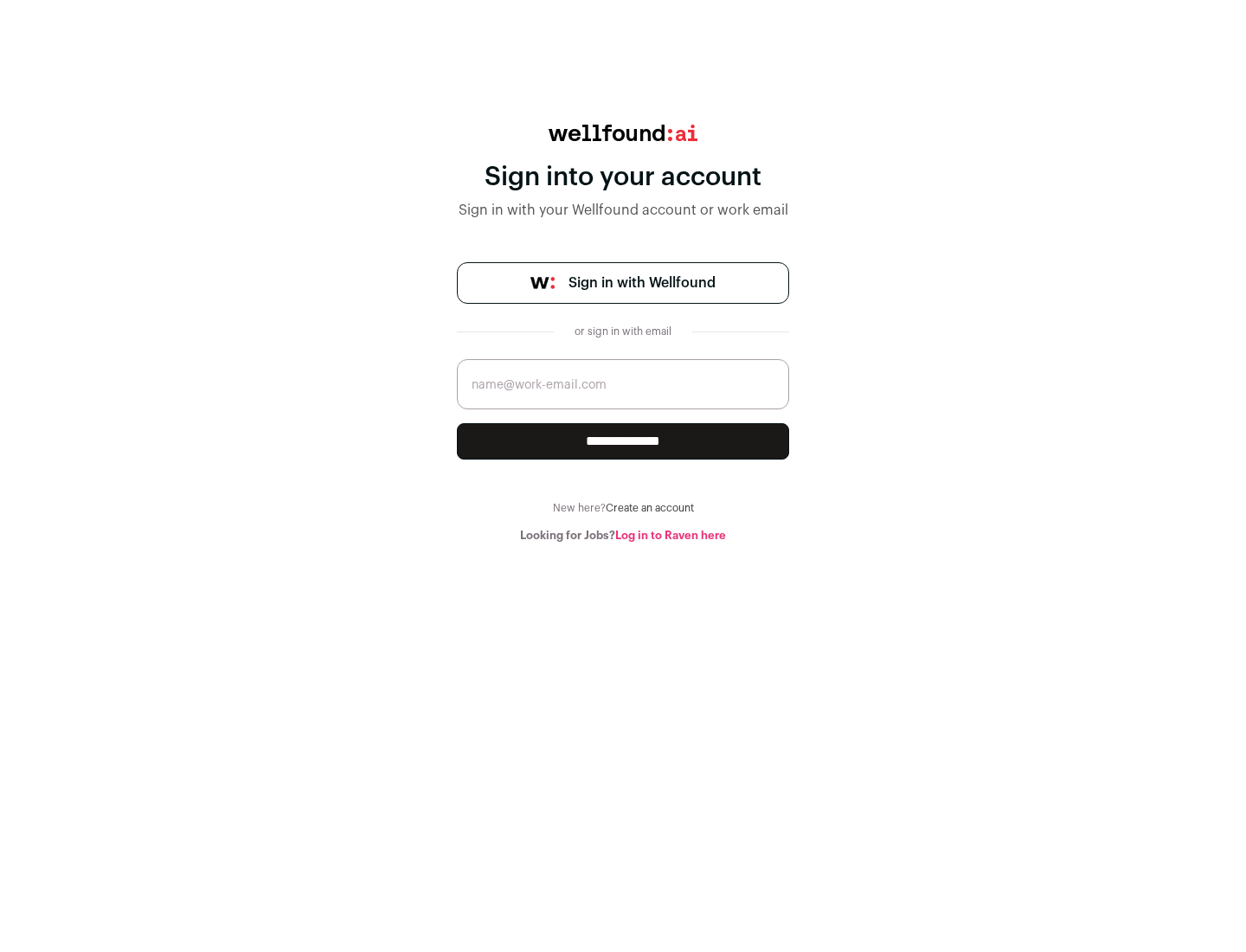  What do you see at coordinates (623, 283) in the screenshot?
I see `a: Sign in with Wellfound` at bounding box center [623, 283].